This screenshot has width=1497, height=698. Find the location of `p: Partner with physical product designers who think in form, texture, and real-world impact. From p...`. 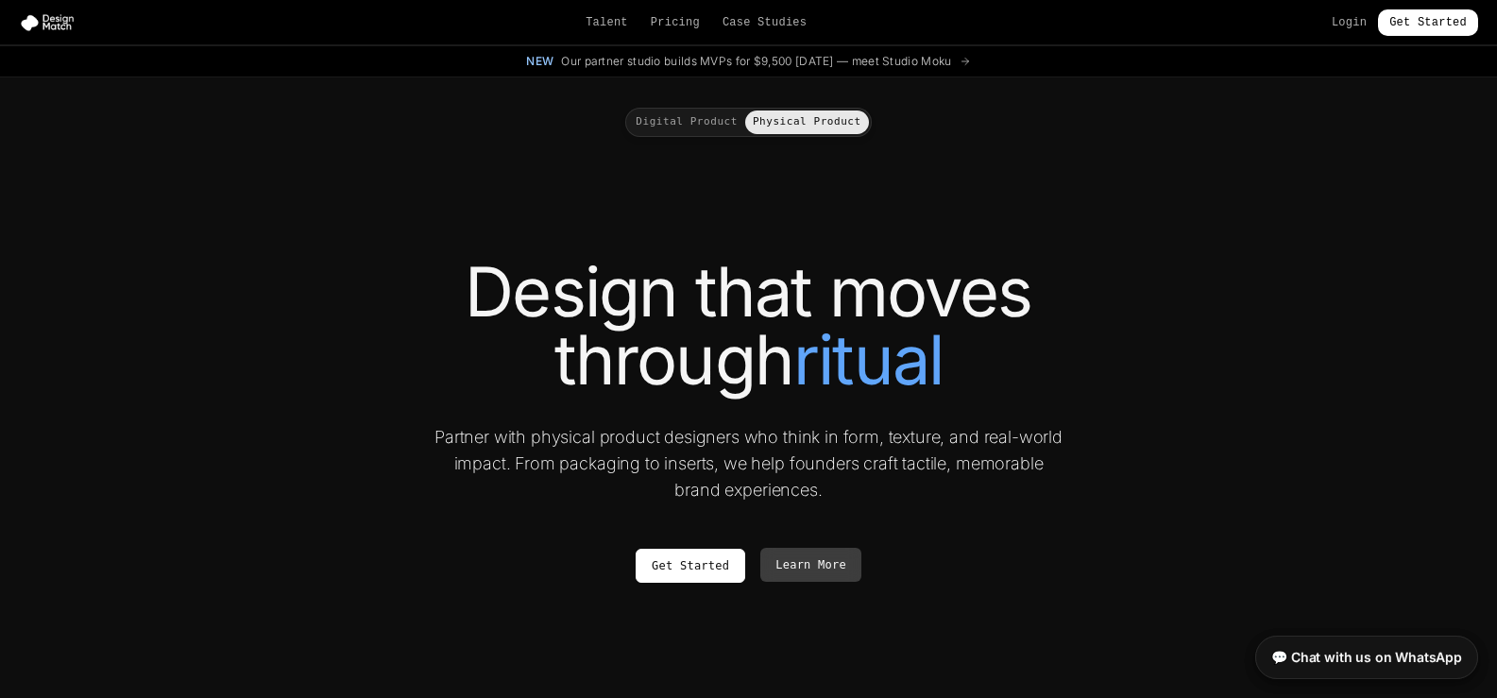

p: Partner with physical product designers who think in form, texture, and real-world impact. From p... is located at coordinates (749, 464).